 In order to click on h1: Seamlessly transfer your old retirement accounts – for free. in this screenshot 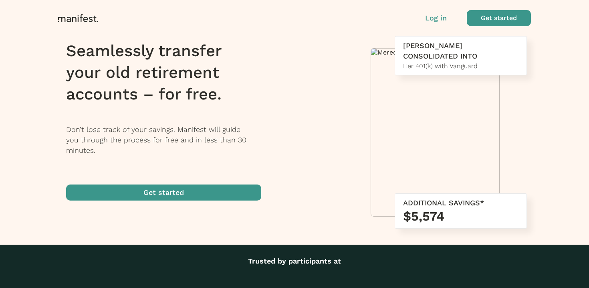, I will do `click(169, 73)`.